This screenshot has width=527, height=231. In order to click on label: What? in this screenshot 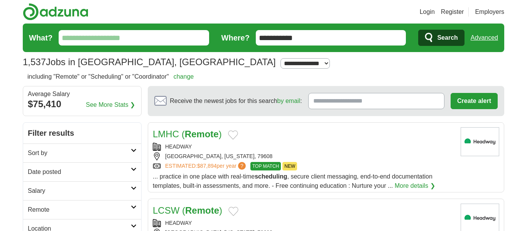, I will do `click(41, 38)`.